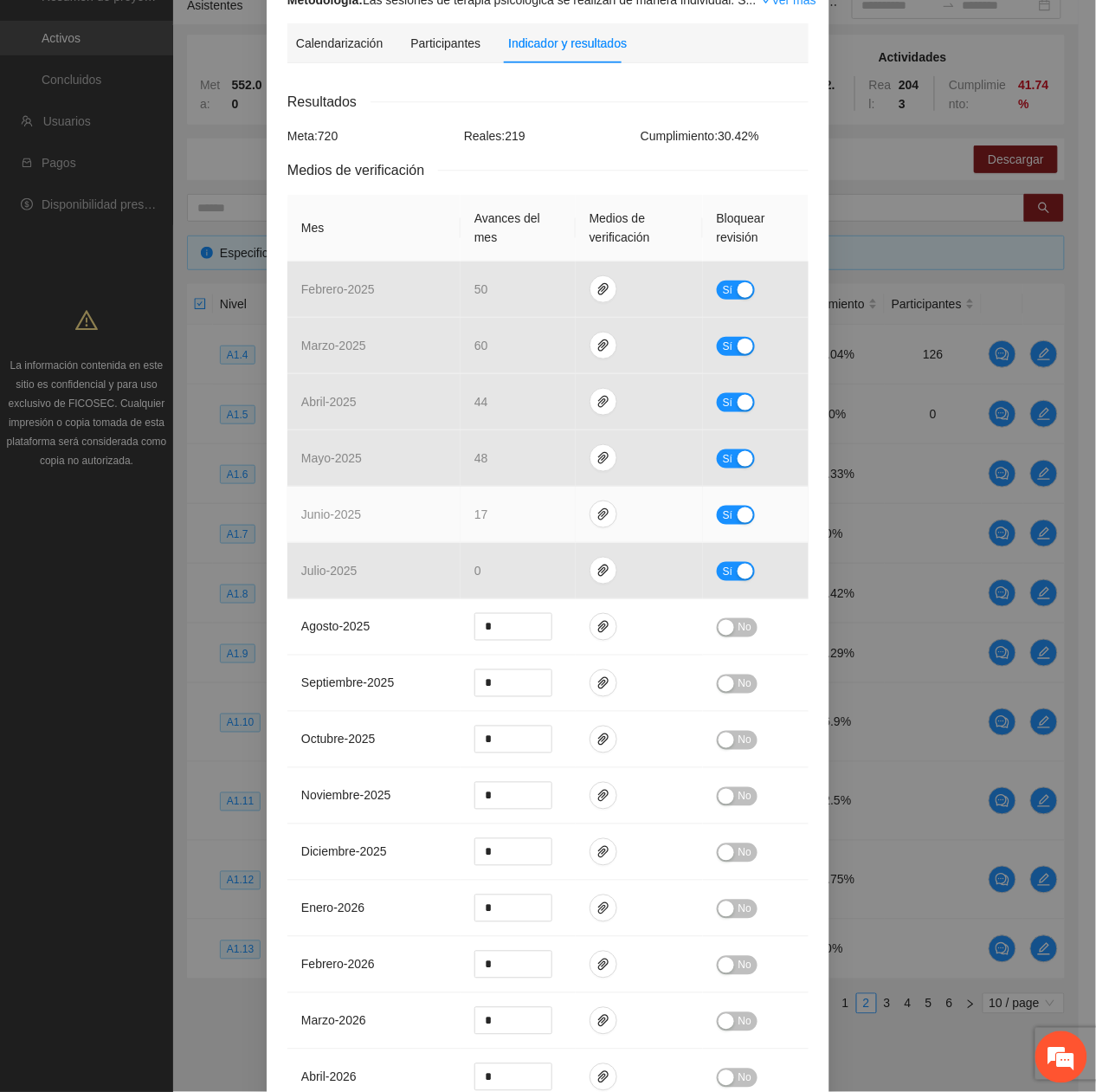  Describe the element at coordinates (332, 908) in the screenshot. I see `span: enero - 2026` at that location.